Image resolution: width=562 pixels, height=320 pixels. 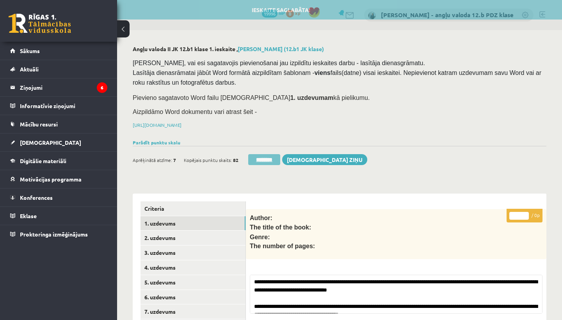 What do you see at coordinates (525, 215) in the screenshot?
I see `p: / 0p` at bounding box center [525, 215].